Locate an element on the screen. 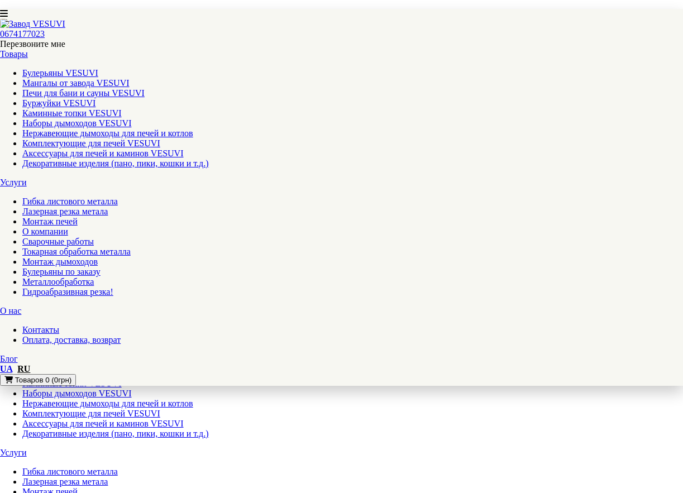  a: Оплата, доставка, возврат is located at coordinates (71, 339).